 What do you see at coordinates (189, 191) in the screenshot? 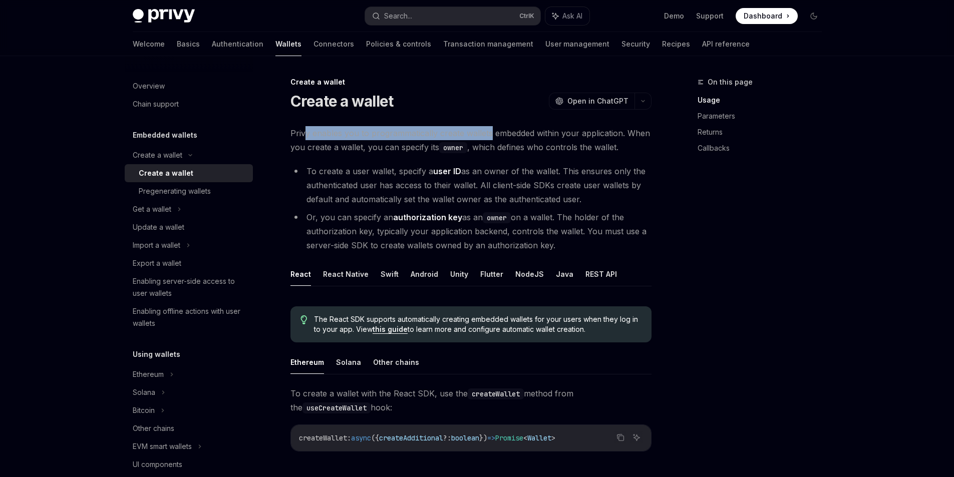
I see `a: Pregenerating wallets` at bounding box center [189, 191].